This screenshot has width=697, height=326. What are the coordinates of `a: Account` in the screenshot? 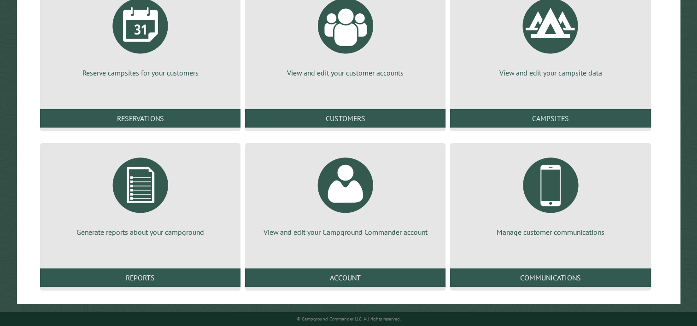 It's located at (345, 278).